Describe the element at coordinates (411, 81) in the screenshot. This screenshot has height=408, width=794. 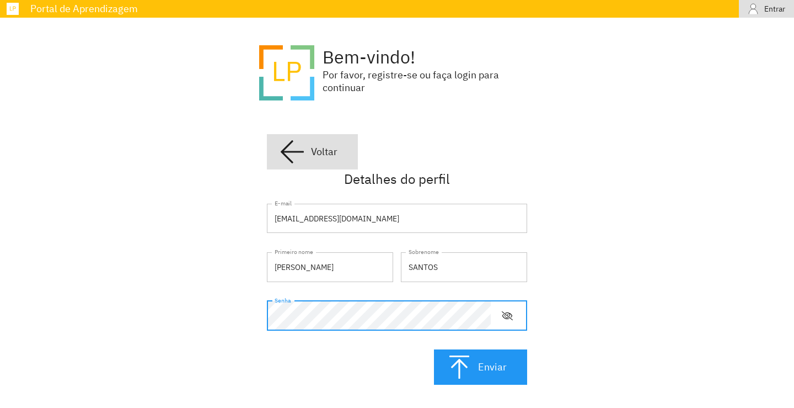
I see `font: Por favor, registre-se ou faça login para continuar` at that location.